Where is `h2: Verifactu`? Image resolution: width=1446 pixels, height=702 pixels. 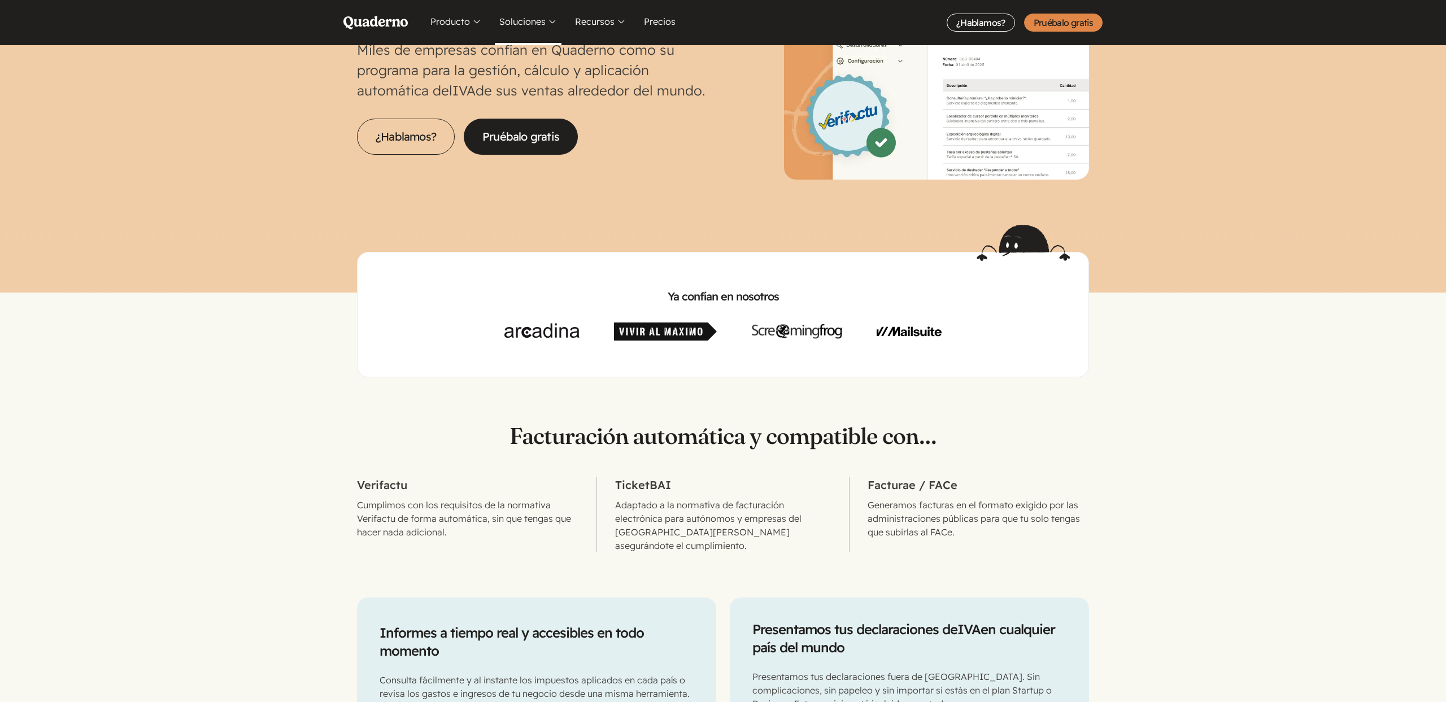 h2: Verifactu is located at coordinates (468, 485).